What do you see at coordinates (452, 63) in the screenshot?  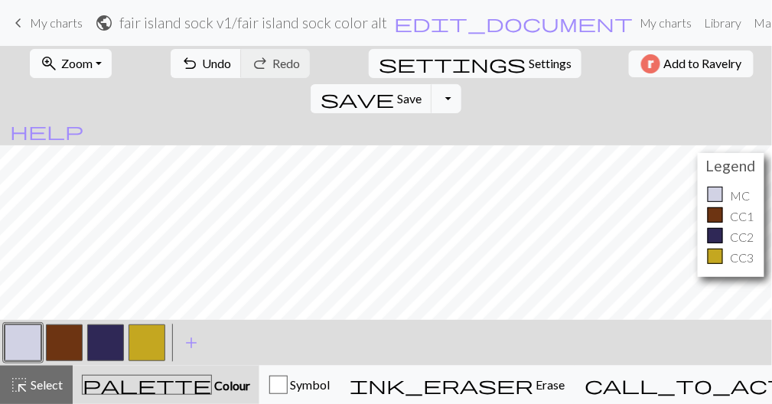 I see `i: Settings` at bounding box center [452, 63].